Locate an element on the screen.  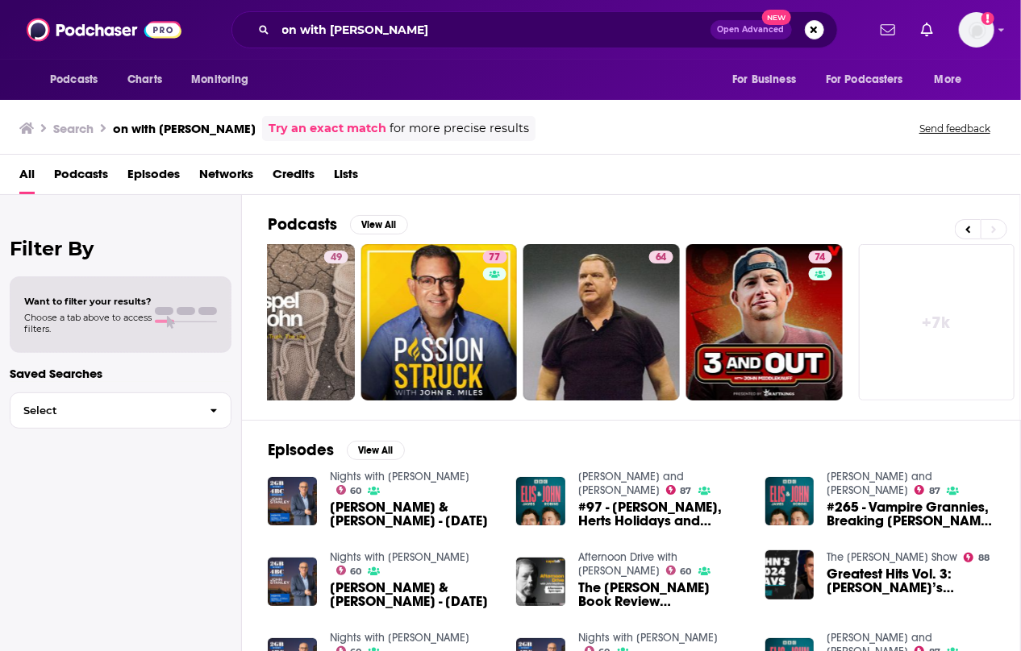
a: Afternoon Drive with John Maytham is located at coordinates (627, 564).